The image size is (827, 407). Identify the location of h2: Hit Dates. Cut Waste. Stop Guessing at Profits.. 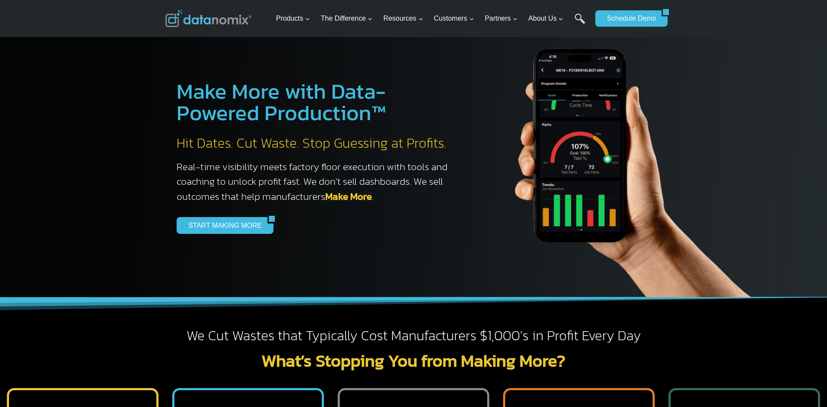
(317, 143).